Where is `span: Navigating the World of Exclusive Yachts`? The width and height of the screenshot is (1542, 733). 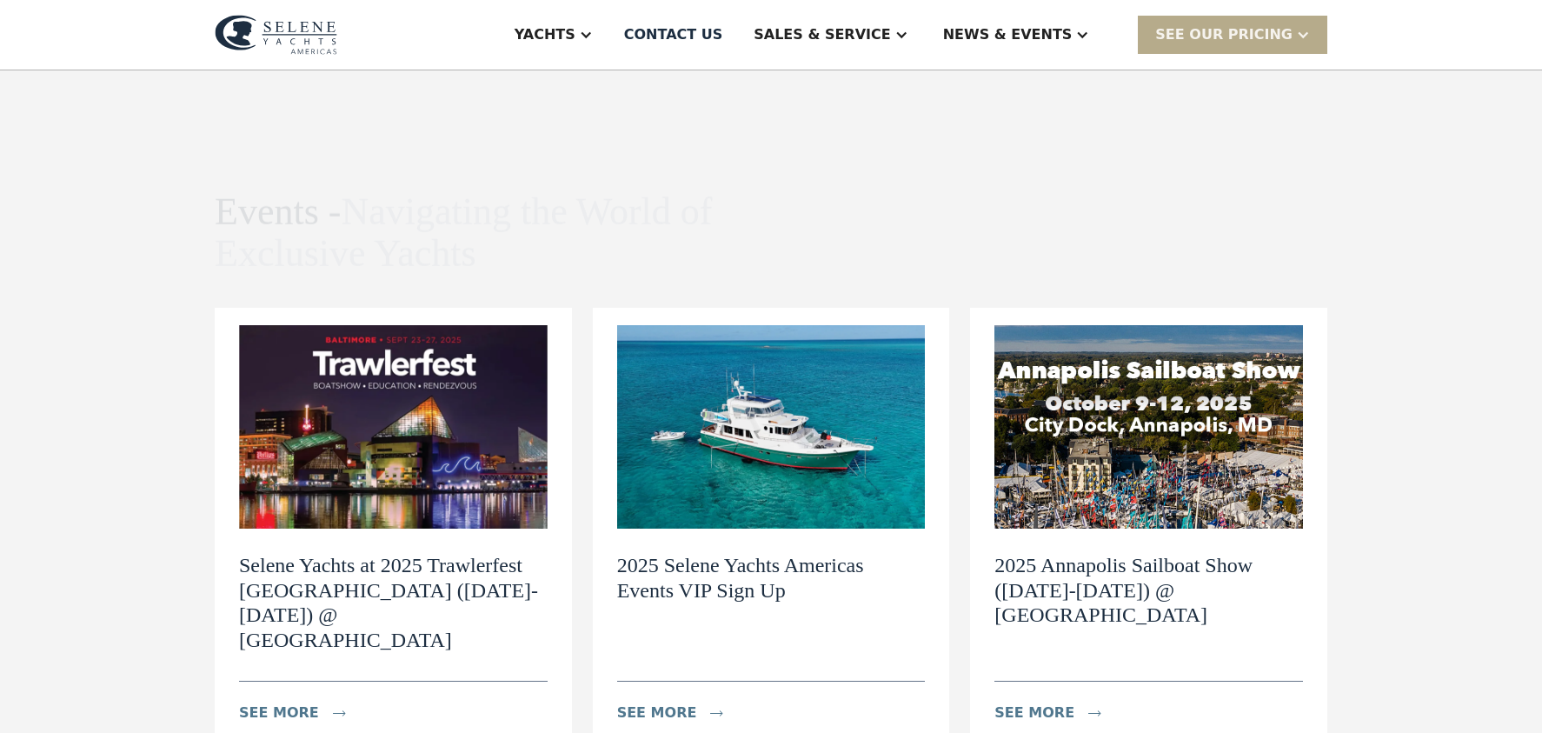
span: Navigating the World of Exclusive Yachts is located at coordinates (463, 232).